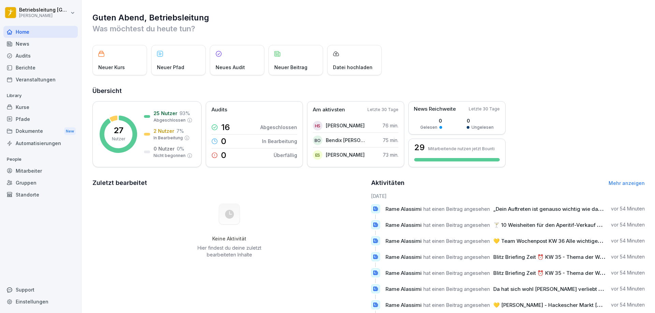 The height and width of the screenshot is (313, 655). Describe the element at coordinates (41, 302) in the screenshot. I see `div: Einstellungen` at that location.